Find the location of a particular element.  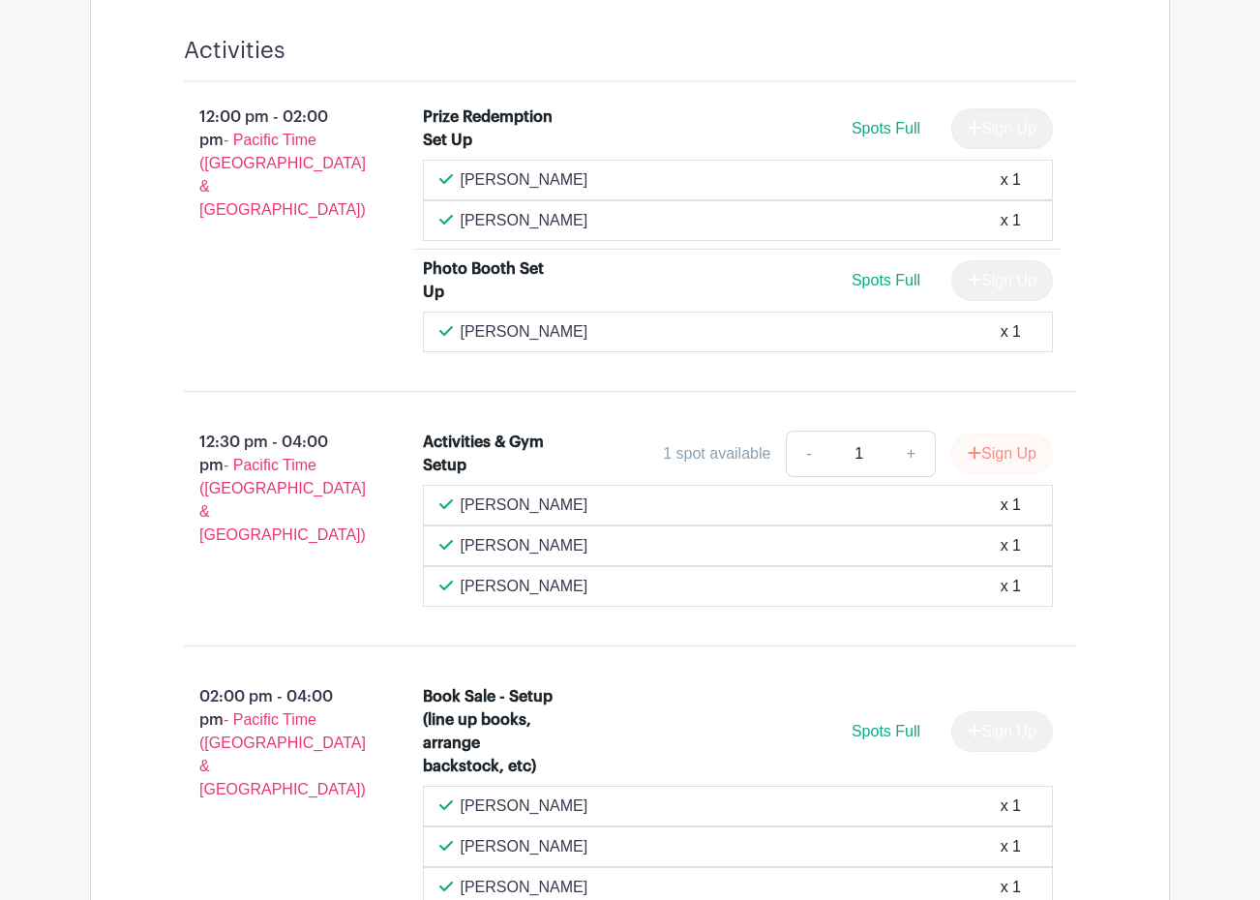

div: Activities & Gym Setup is located at coordinates (490, 454).